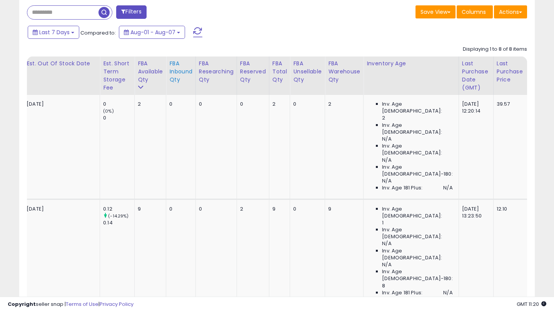 The width and height of the screenshot is (554, 312). Describe the element at coordinates (383, 223) in the screenshot. I see `span: 1` at that location.